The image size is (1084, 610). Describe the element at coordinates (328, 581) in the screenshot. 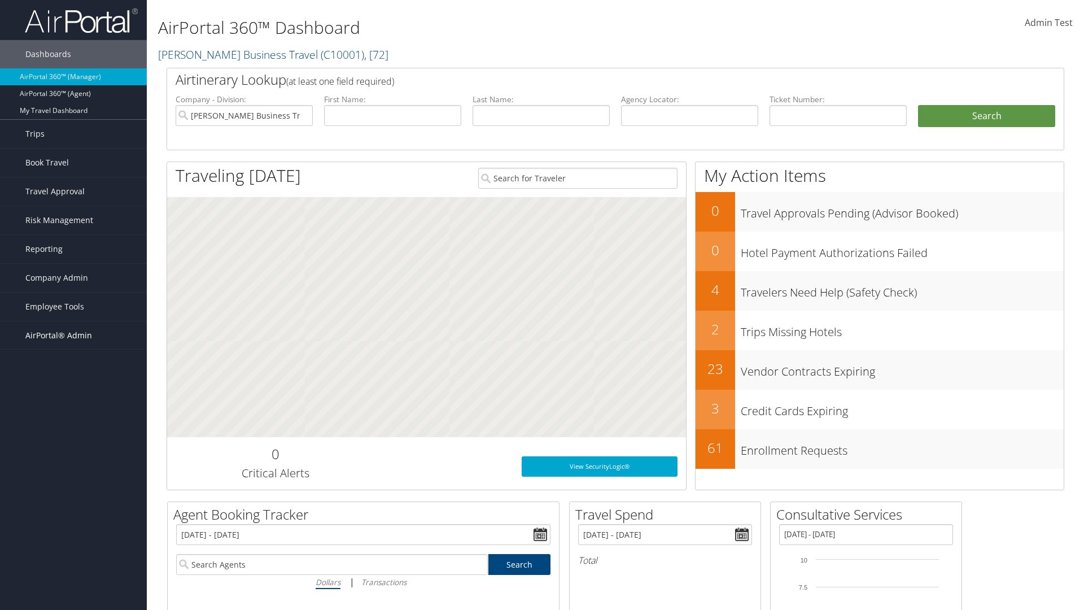

I see `i: Dollars` at that location.